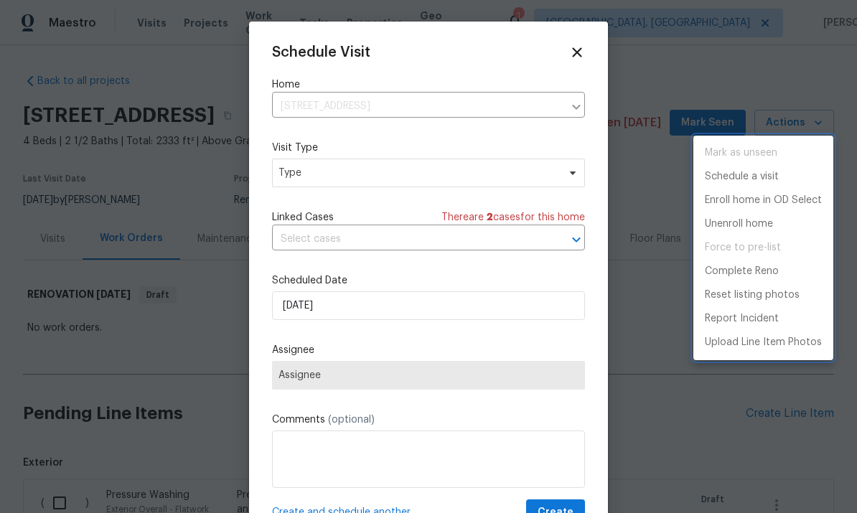 Image resolution: width=857 pixels, height=513 pixels. Describe the element at coordinates (742, 271) in the screenshot. I see `p: Complete Reno` at that location.